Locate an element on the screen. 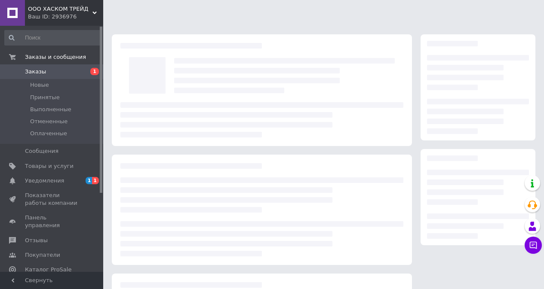  span: Выполненные is located at coordinates (51, 110).